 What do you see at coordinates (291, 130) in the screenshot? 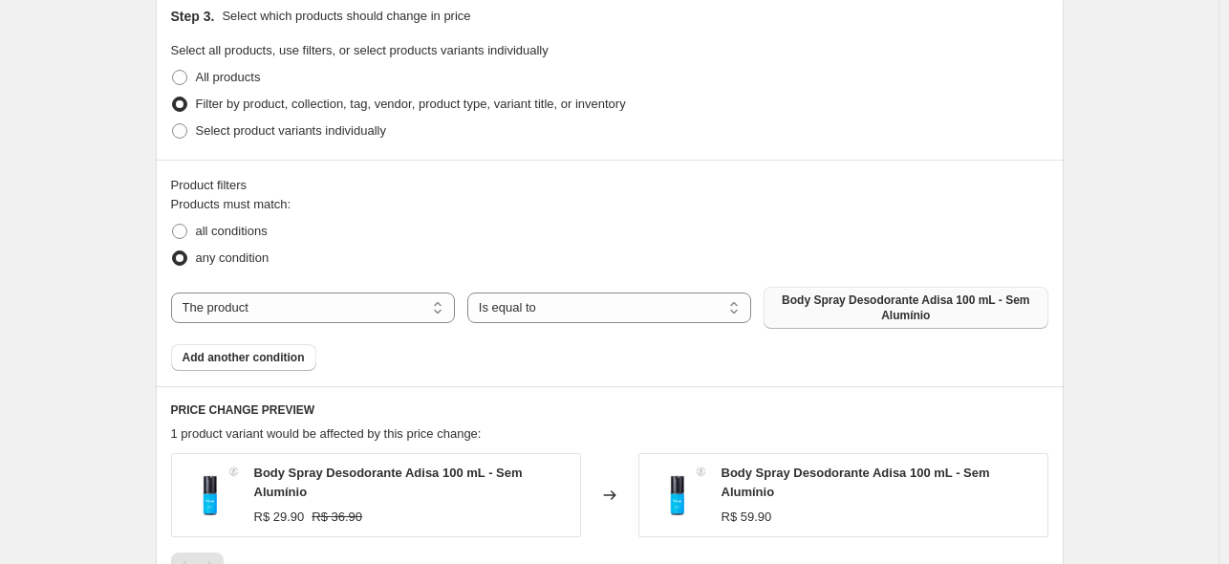
I see `span: Select product variants individually` at bounding box center [291, 130].